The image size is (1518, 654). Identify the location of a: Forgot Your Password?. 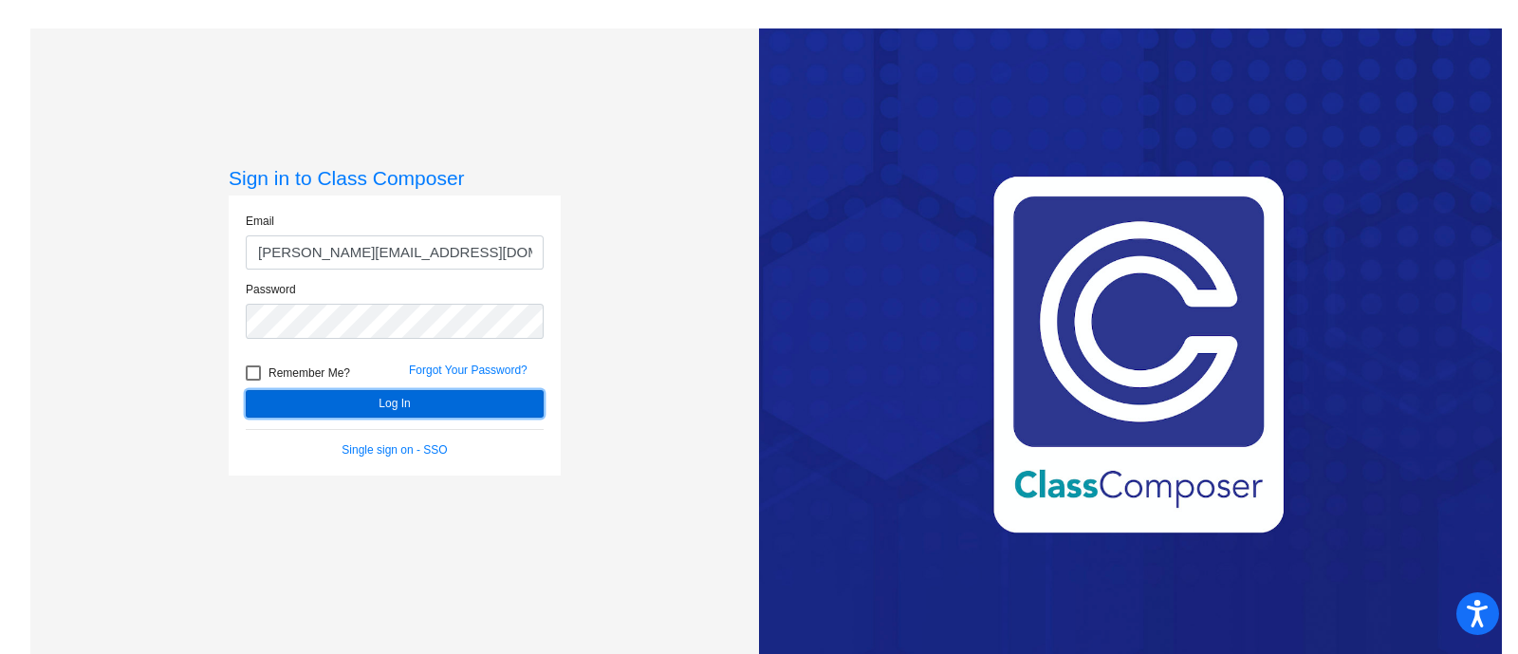
(468, 370).